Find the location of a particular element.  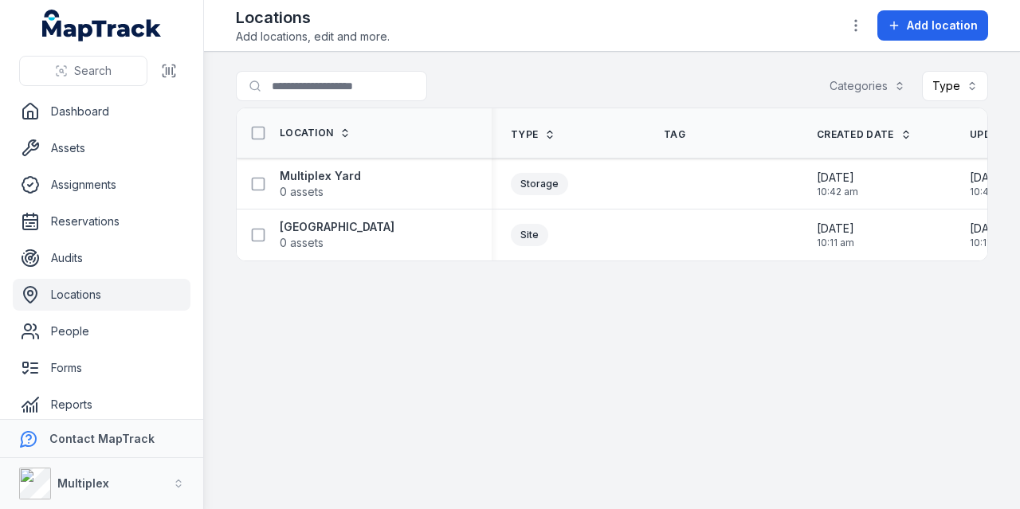

span: Location is located at coordinates (306, 133).